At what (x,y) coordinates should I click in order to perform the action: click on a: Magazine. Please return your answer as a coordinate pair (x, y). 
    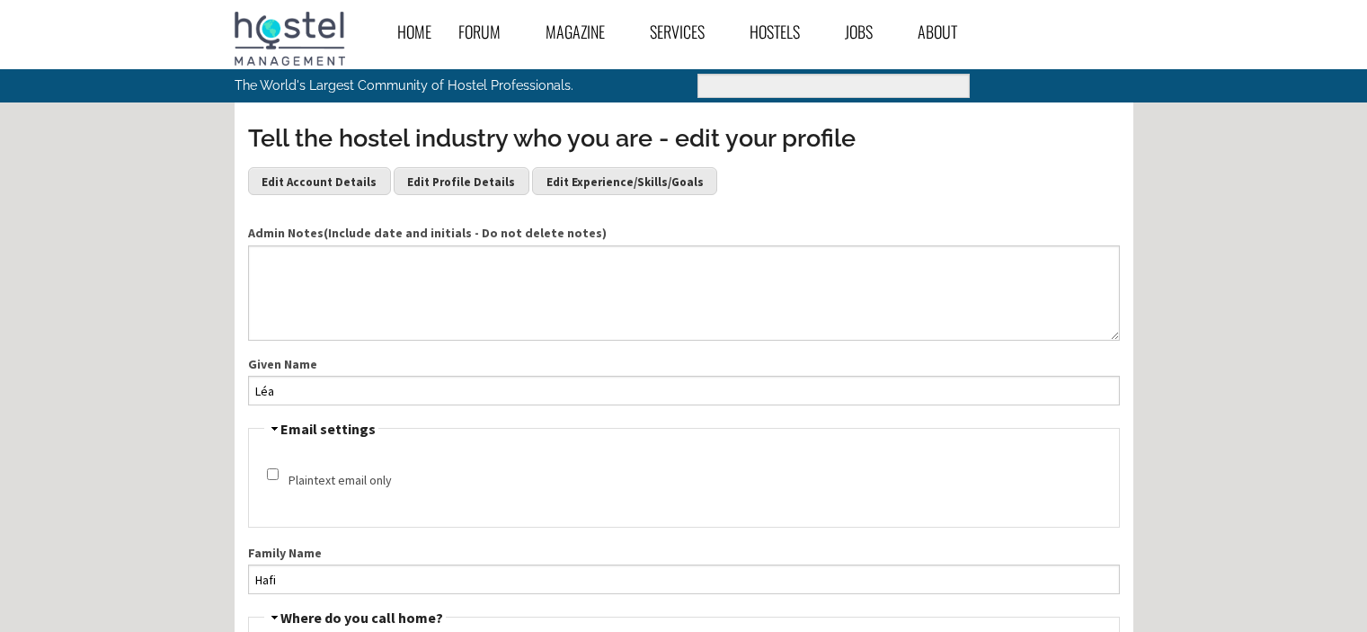
    Looking at the image, I should click on (584, 31).